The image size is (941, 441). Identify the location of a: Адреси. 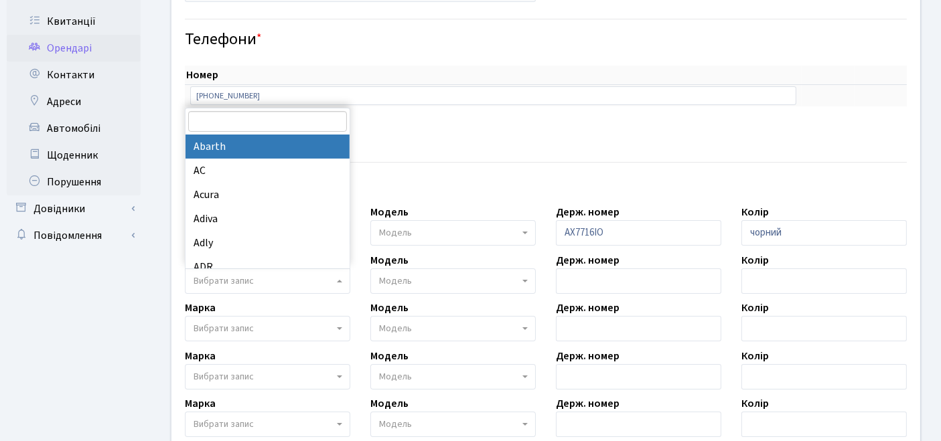
(74, 102).